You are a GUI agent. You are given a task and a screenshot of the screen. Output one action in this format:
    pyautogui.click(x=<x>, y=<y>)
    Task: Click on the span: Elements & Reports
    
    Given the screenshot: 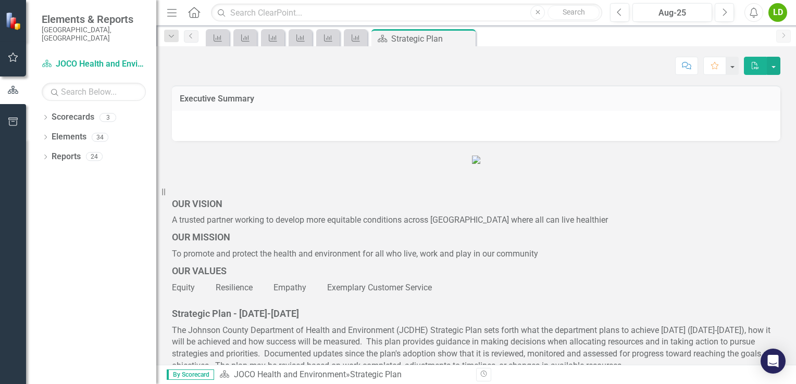 What is the action you would take?
    pyautogui.click(x=94, y=19)
    